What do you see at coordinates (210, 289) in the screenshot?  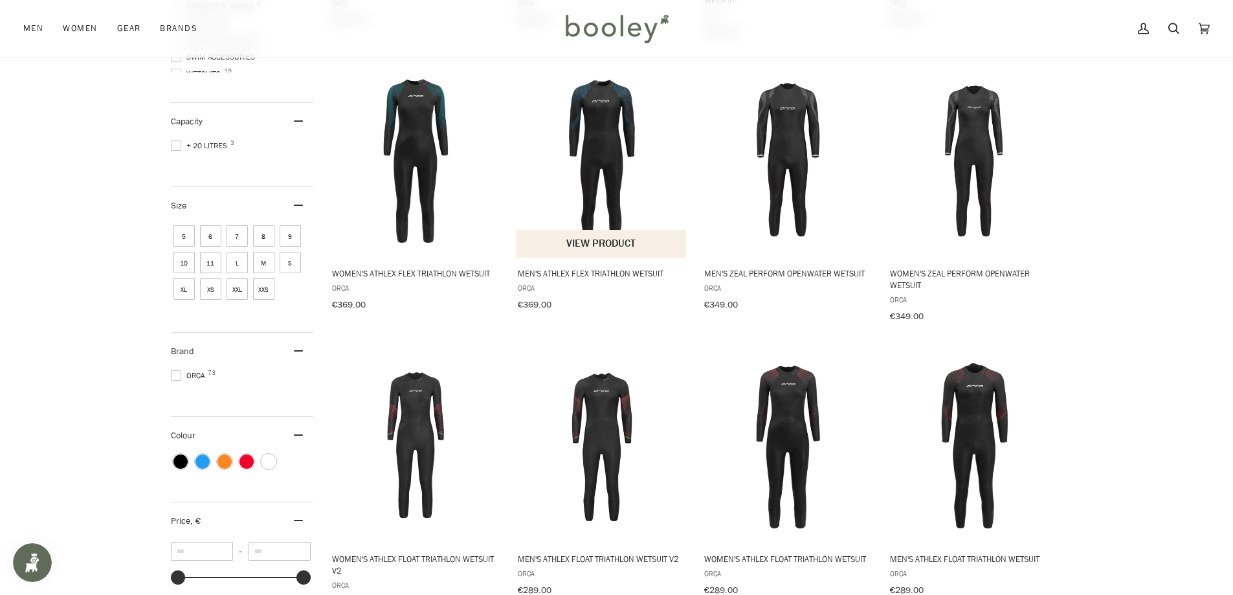 I see `span: Size: XS` at bounding box center [210, 289].